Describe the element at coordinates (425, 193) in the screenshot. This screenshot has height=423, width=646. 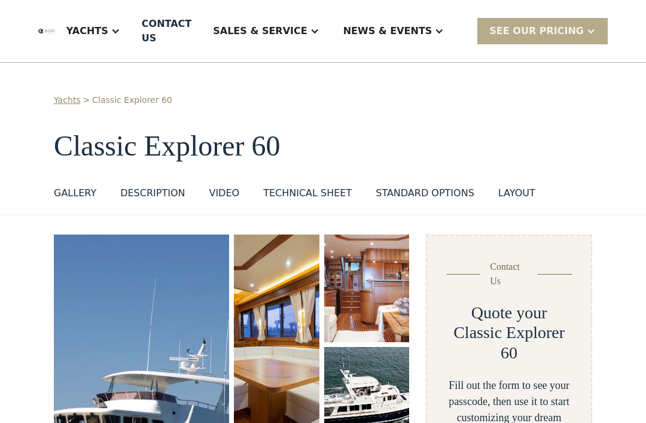
I see `div: standard options` at that location.